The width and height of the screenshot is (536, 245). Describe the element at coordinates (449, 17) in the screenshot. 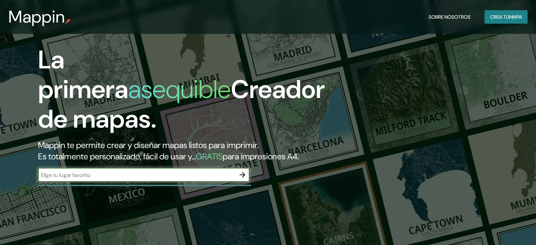

I see `button: Sobre nosotros` at that location.